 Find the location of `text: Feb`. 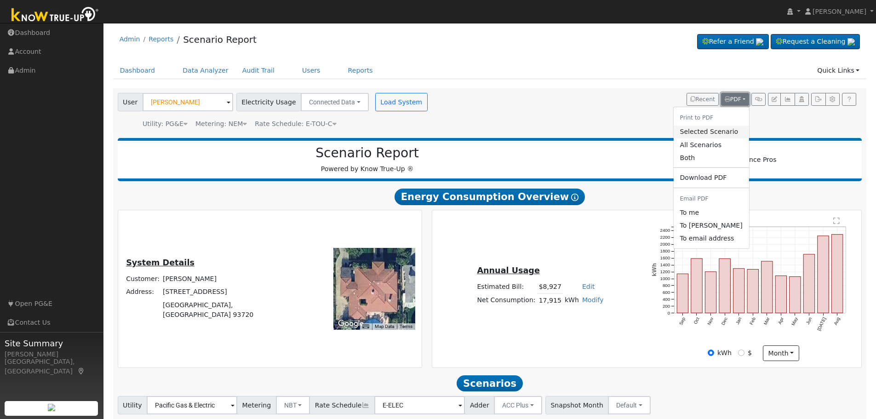

text: Feb is located at coordinates (752, 321).